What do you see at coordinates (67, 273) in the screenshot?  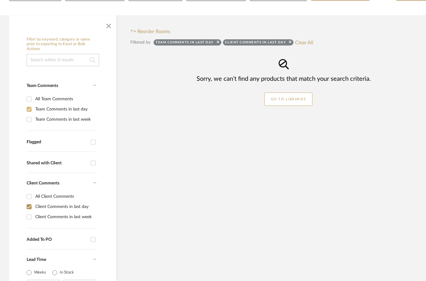 I see `label: In Stock` at bounding box center [67, 273].